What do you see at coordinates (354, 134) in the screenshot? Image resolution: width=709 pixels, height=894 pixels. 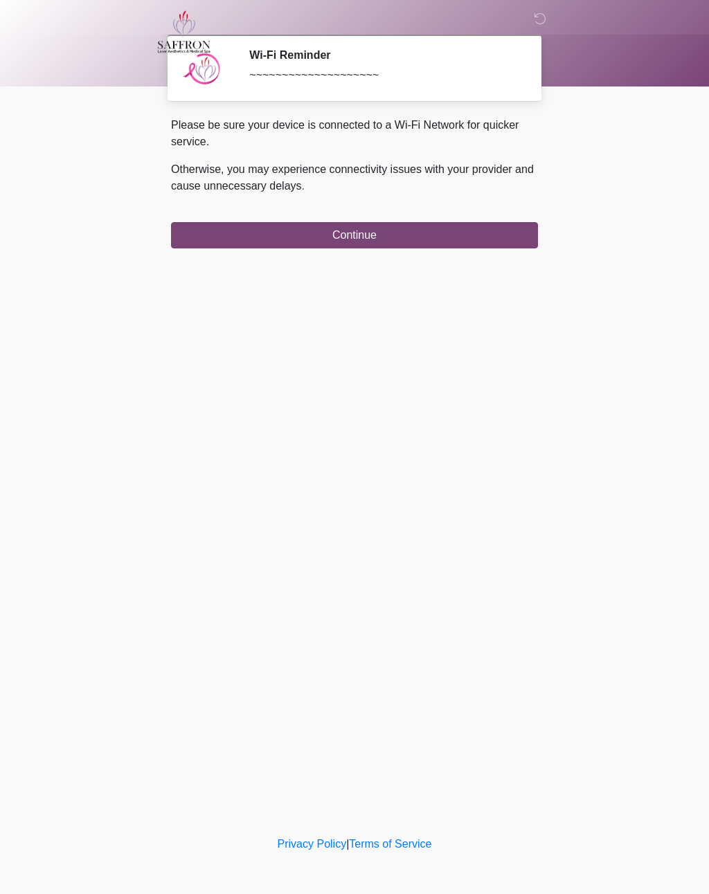 I see `p: Please be sure your device is connected to a Wi-Fi Network for quicker service.` at bounding box center [354, 134].